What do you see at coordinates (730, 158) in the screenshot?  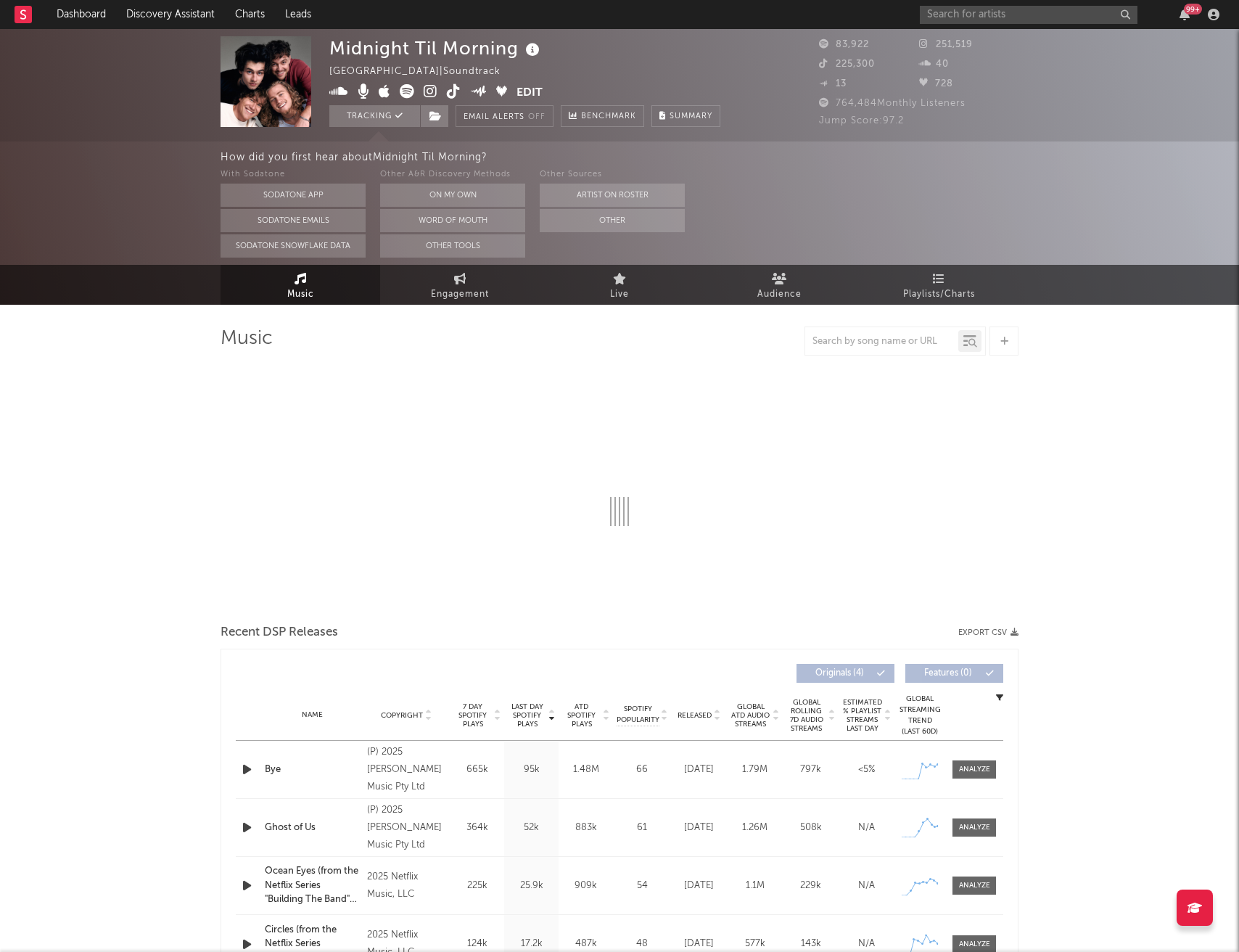 I see `div: How did you first hear about Midnight Til Morning ?` at bounding box center [730, 158].